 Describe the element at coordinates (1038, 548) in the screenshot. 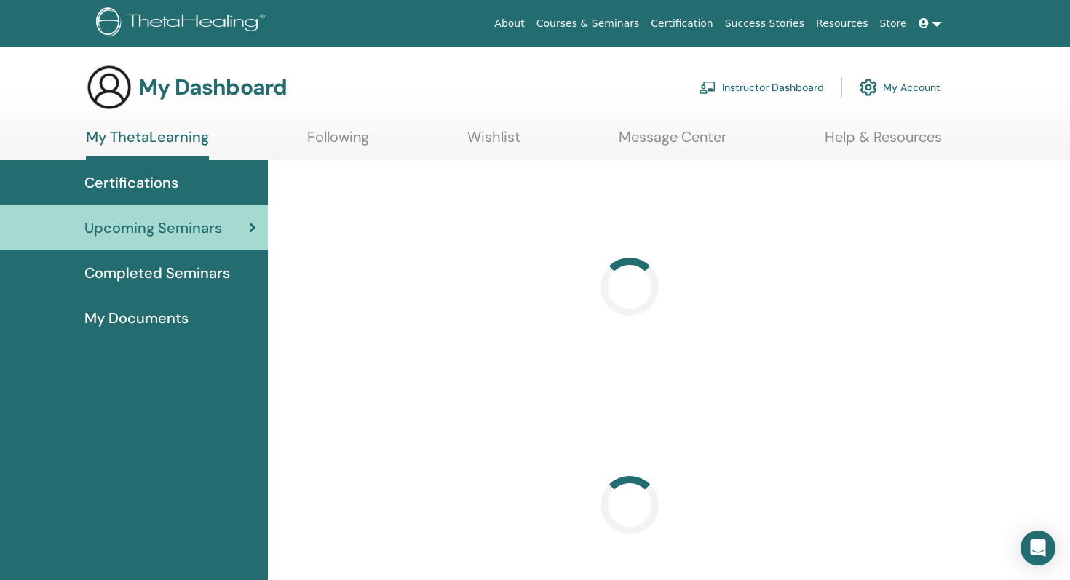

I see `div: Open Intercom Messenger` at that location.